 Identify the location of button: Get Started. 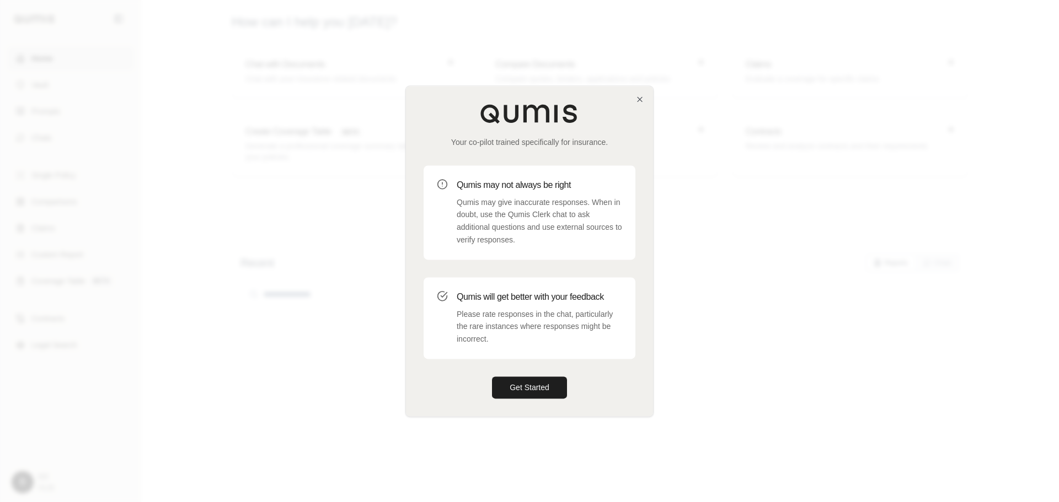
(529, 388).